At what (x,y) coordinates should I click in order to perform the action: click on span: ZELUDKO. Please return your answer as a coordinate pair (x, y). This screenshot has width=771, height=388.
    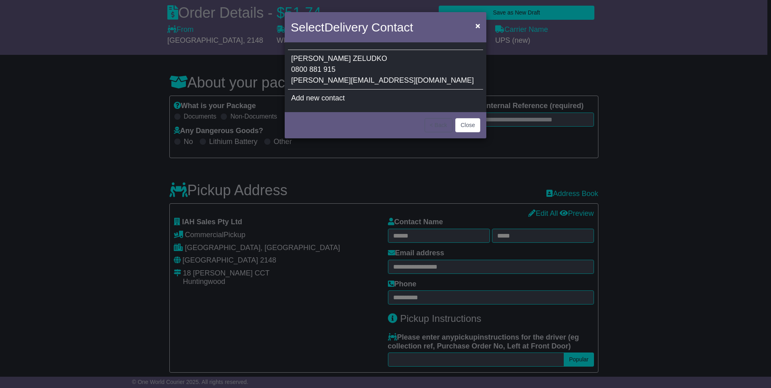
    Looking at the image, I should click on (370, 58).